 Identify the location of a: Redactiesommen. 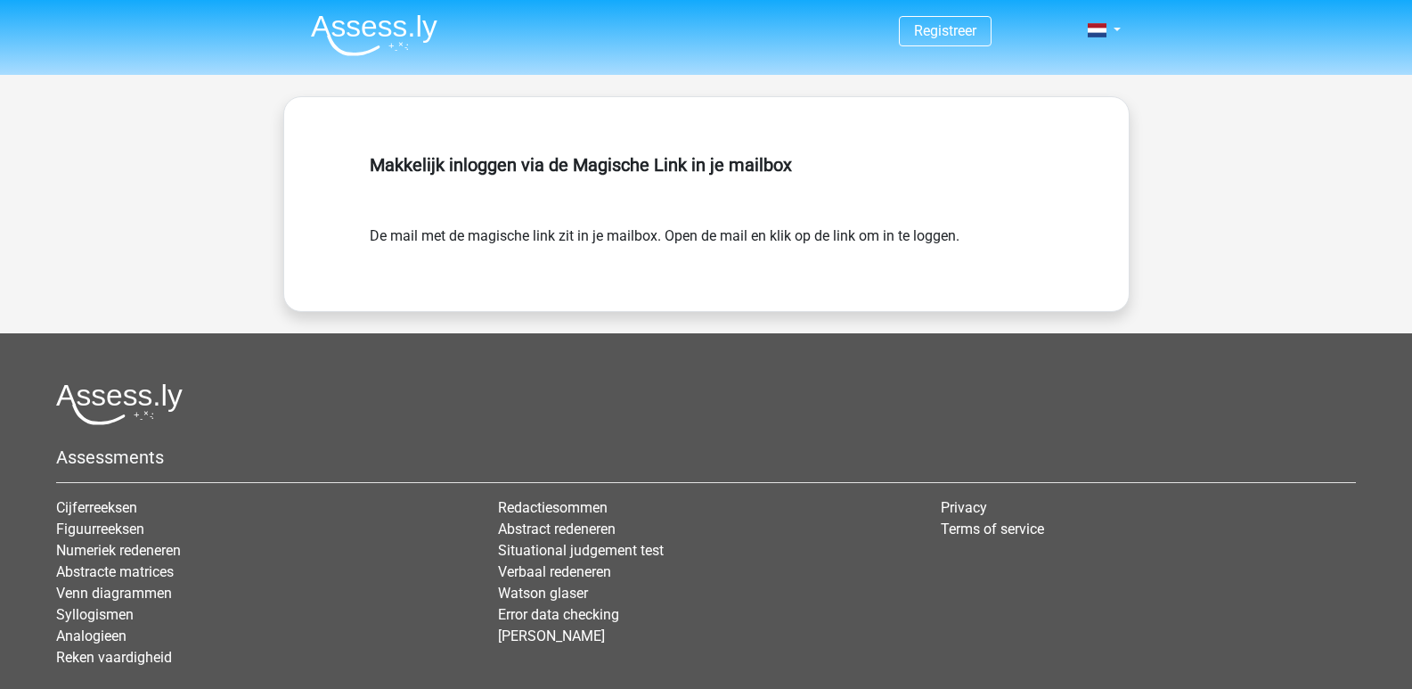
(553, 507).